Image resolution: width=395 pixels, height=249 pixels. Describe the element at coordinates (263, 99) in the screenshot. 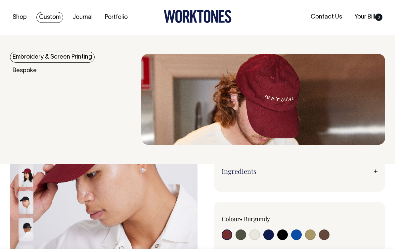

I see `a: embroidery & Screen Printing` at that location.